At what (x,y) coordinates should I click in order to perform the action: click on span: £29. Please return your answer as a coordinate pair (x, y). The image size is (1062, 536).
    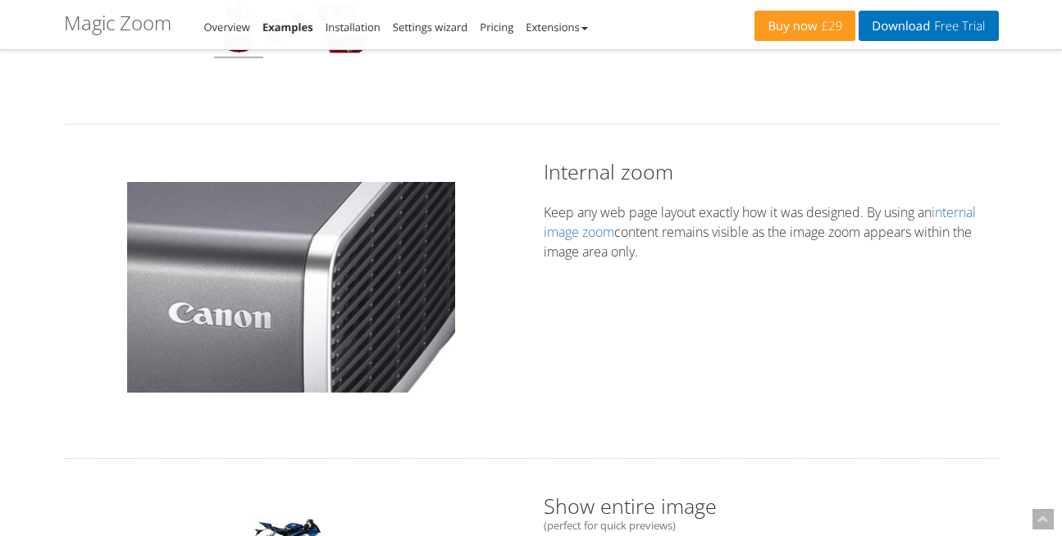
    Looking at the image, I should click on (830, 26).